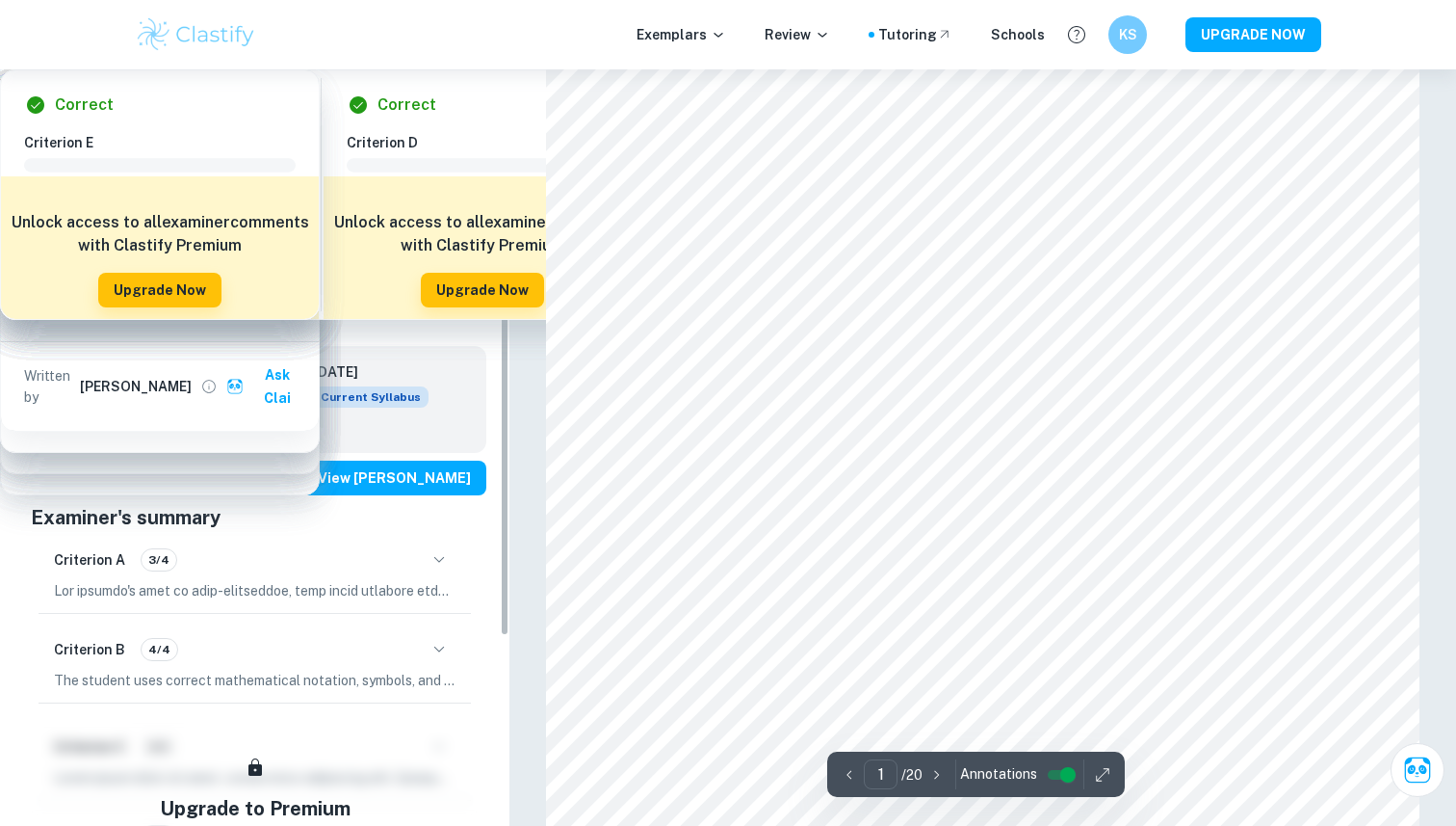  What do you see at coordinates (998, 774) in the screenshot?
I see `span: Annotations` at bounding box center [998, 774].